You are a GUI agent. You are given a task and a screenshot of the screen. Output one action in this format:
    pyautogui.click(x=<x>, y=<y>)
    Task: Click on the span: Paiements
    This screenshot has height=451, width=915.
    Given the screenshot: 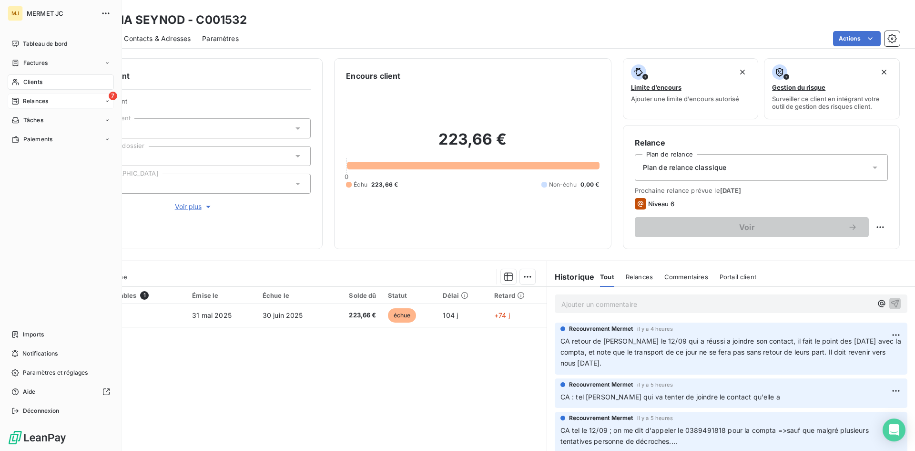 What is the action you would take?
    pyautogui.click(x=38, y=139)
    